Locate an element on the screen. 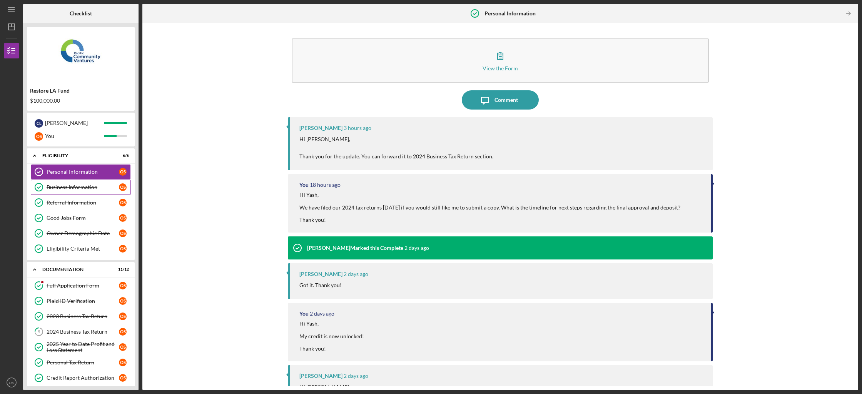 The image size is (862, 394). div: Hi Yash, My credit is now unlocked! Thank you! is located at coordinates (332, 336).